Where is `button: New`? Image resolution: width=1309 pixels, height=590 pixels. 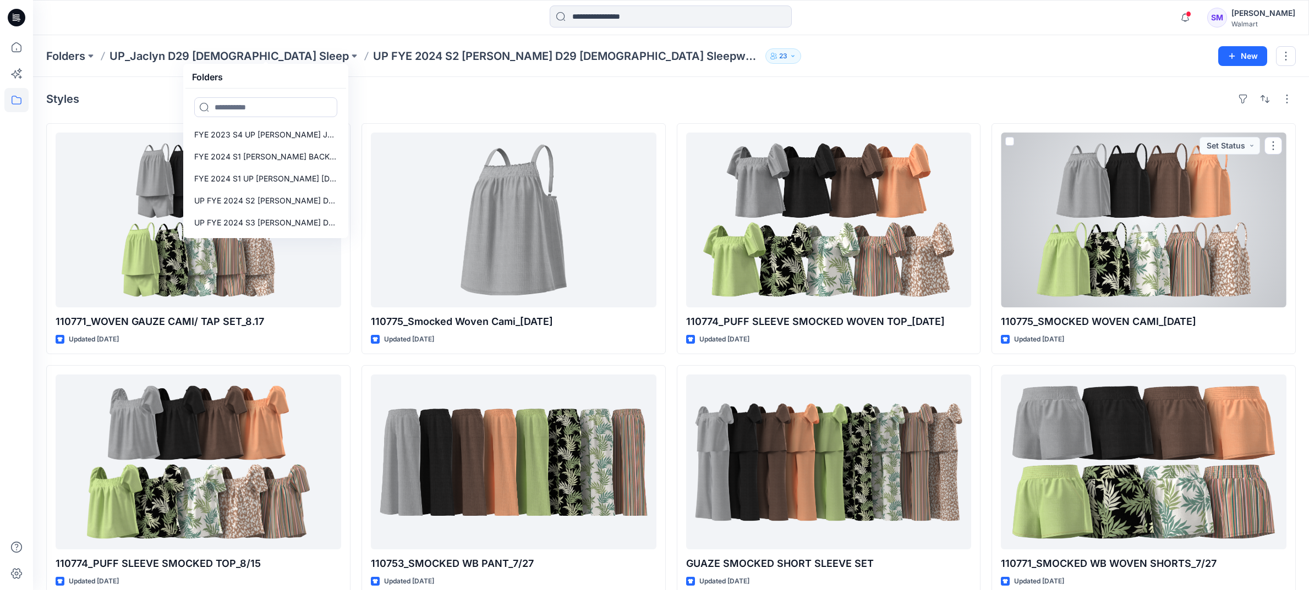
button: New is located at coordinates (1242, 56).